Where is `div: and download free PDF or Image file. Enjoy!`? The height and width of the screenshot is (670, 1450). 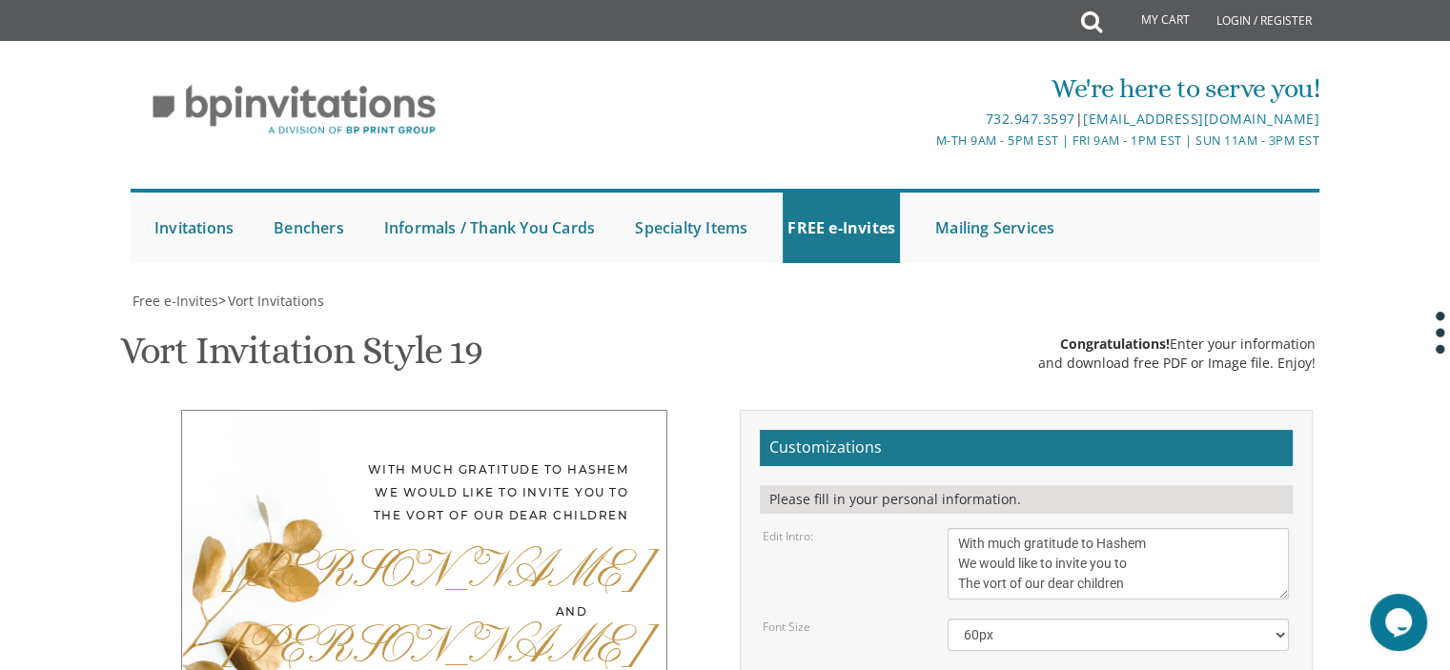
div: and download free PDF or Image file. Enjoy! is located at coordinates (1177, 363).